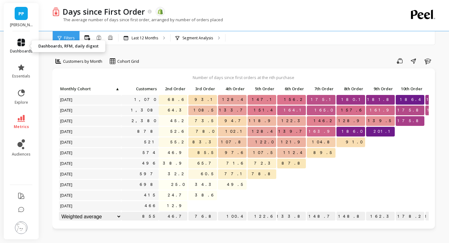  What do you see at coordinates (236, 163) in the screenshot?
I see `span: 71.6` at bounding box center [236, 163].